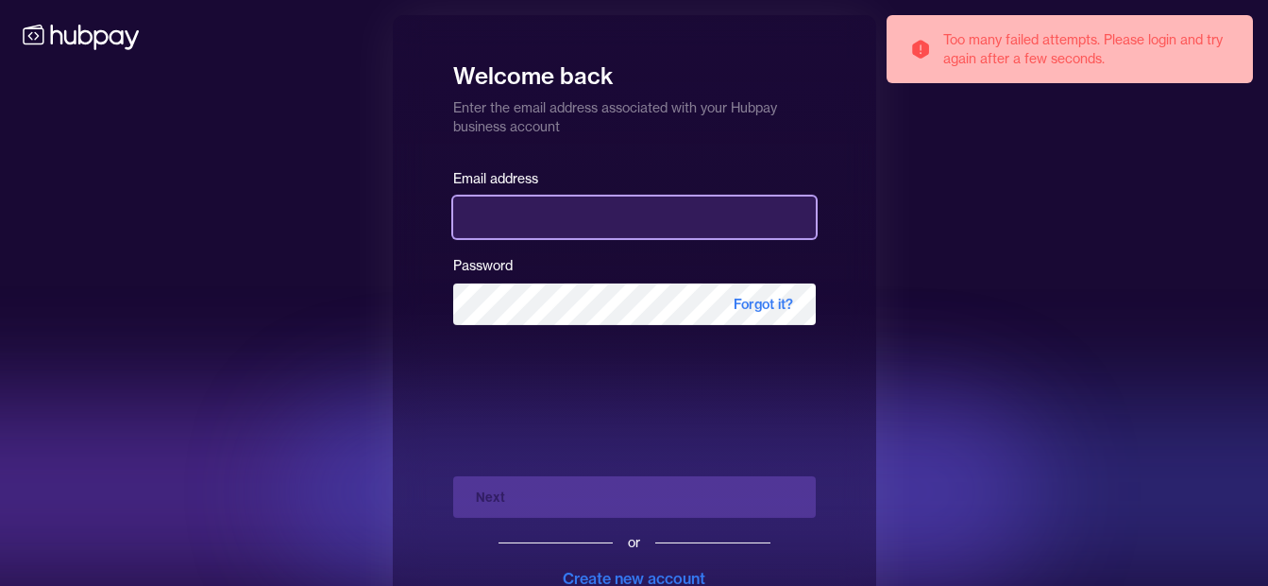 The height and width of the screenshot is (586, 1268). Describe the element at coordinates (634, 542) in the screenshot. I see `div: or` at that location.